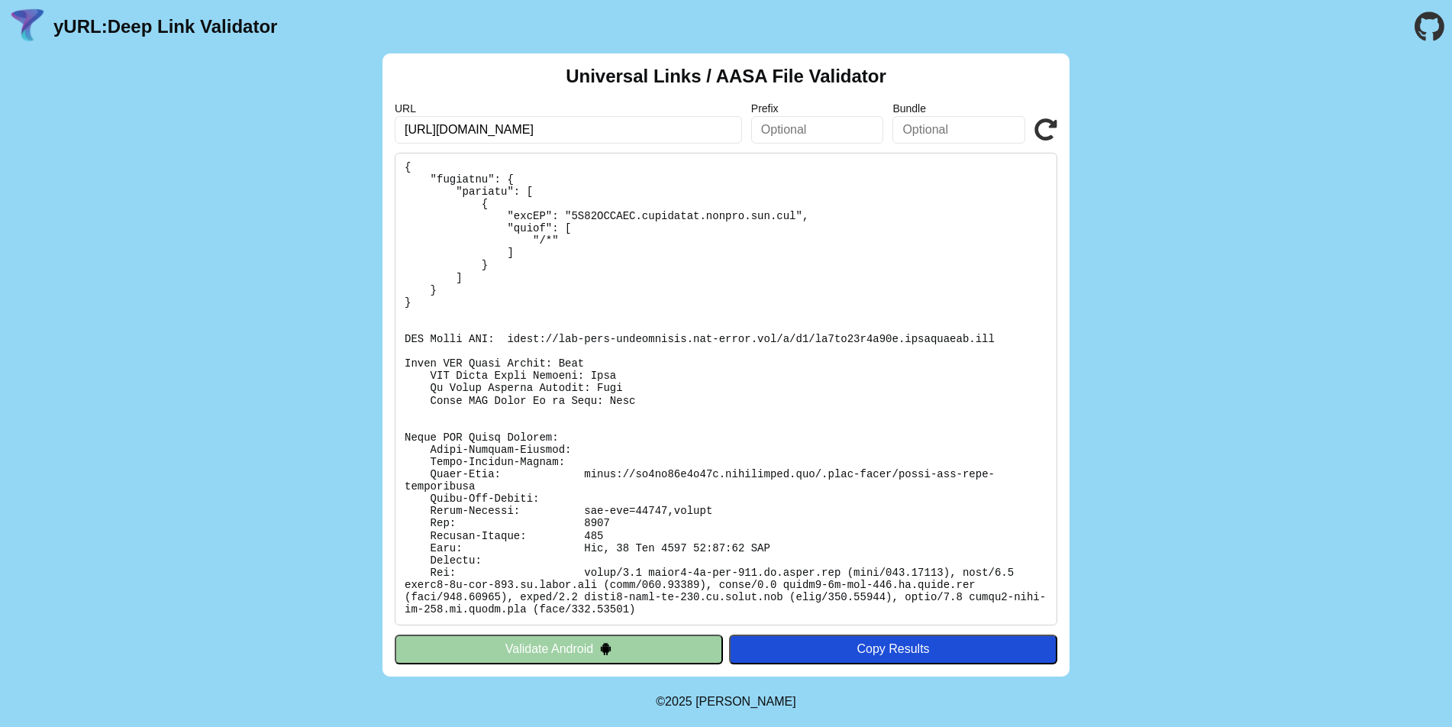  Describe the element at coordinates (893, 649) in the screenshot. I see `button: Copy Results` at that location.